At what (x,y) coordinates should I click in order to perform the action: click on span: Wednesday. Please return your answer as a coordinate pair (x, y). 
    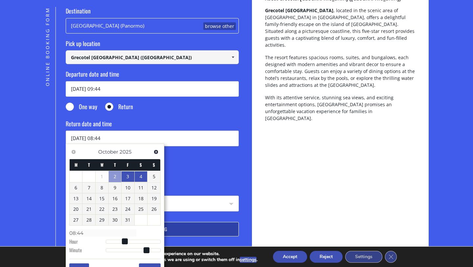
    Looking at the image, I should click on (102, 165).